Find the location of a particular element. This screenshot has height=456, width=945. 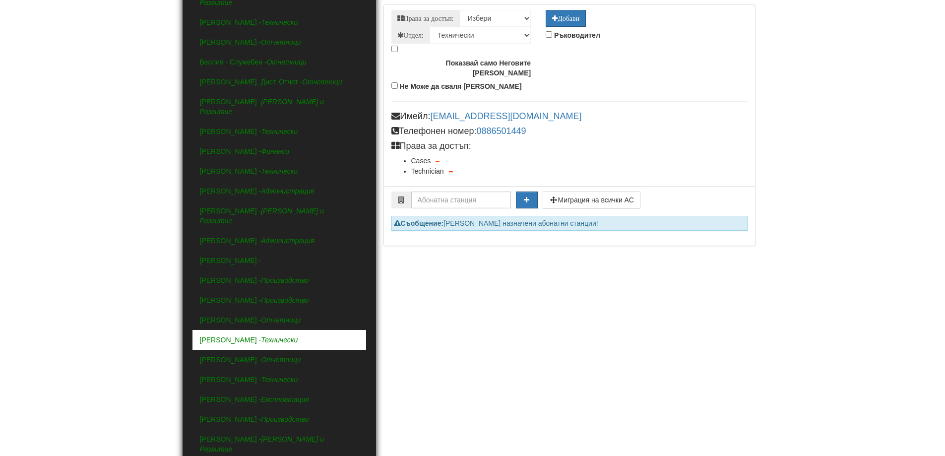

button: Миграция на всички АС is located at coordinates (591, 200).